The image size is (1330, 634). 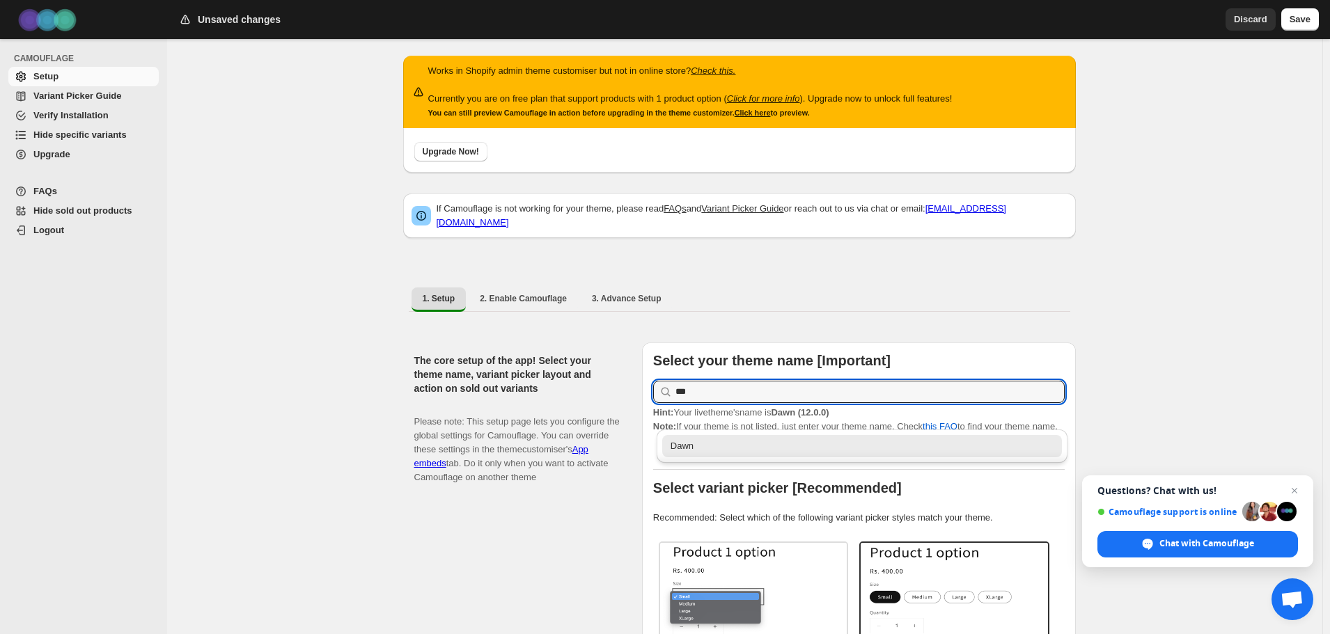 What do you see at coordinates (84, 116) in the screenshot?
I see `a: Verify Installation` at bounding box center [84, 116].